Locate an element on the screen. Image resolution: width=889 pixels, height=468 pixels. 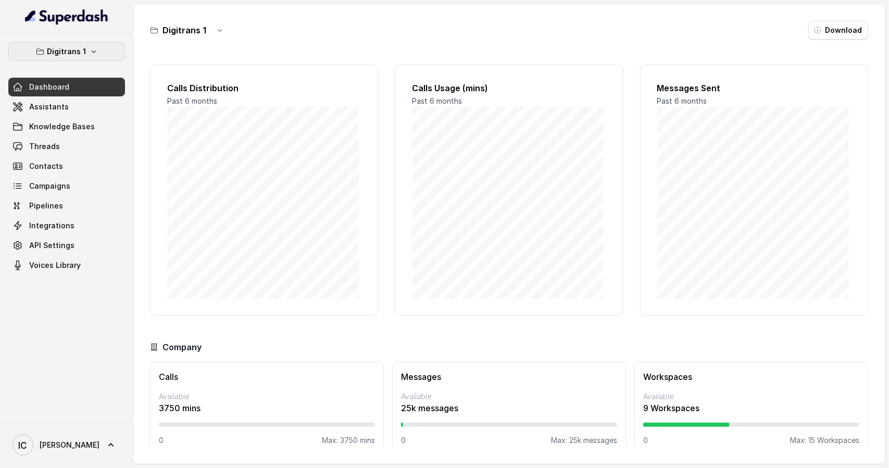
a: Contacts is located at coordinates (67, 166).